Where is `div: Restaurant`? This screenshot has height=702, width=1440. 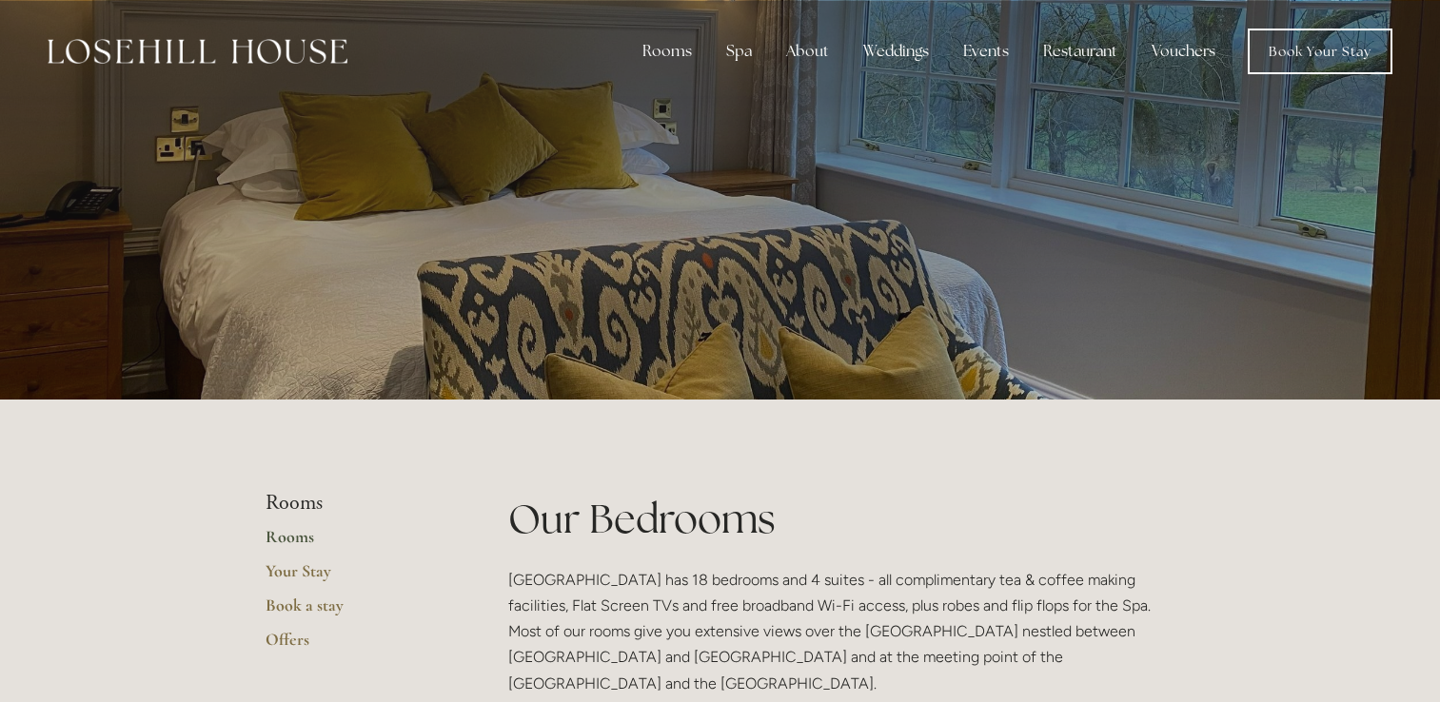
div: Restaurant is located at coordinates (1080, 51).